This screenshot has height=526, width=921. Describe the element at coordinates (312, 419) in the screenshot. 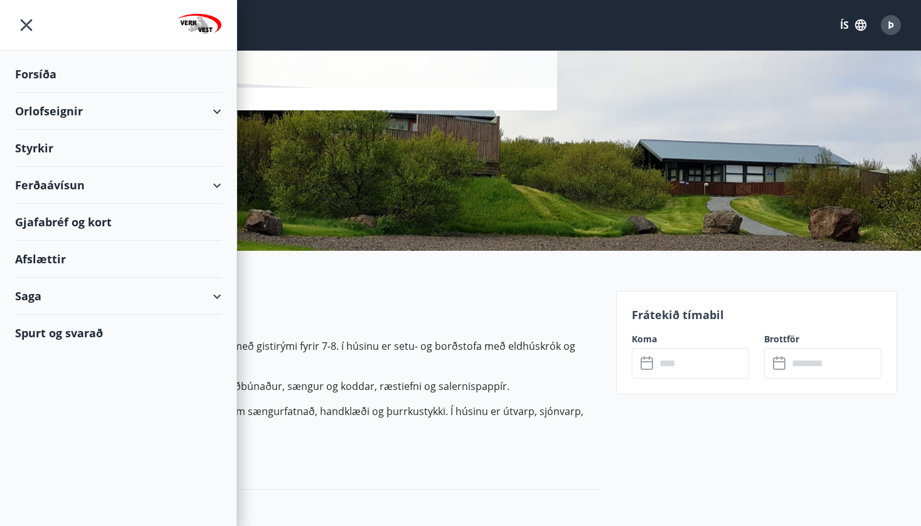

I see `p: Dvalargestir þurfa að hafa með sér lín utan um sængurfatnað, handklæði og þurrkustykki. Í húsinu ...` at that location.